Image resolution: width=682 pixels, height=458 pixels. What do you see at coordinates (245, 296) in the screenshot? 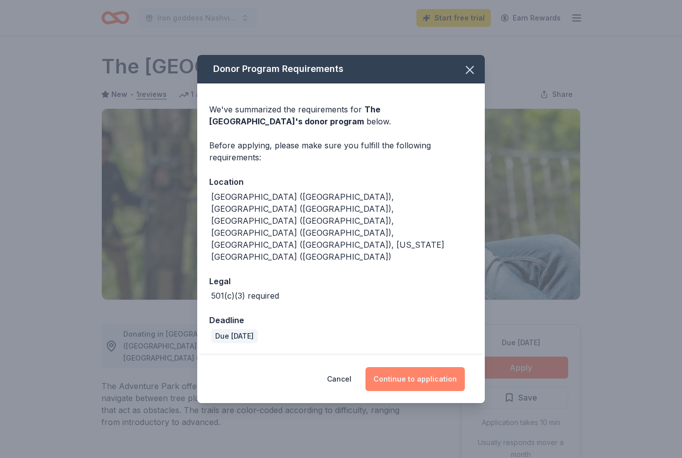
I see `div: 501(c)(3) required` at bounding box center [245, 296].